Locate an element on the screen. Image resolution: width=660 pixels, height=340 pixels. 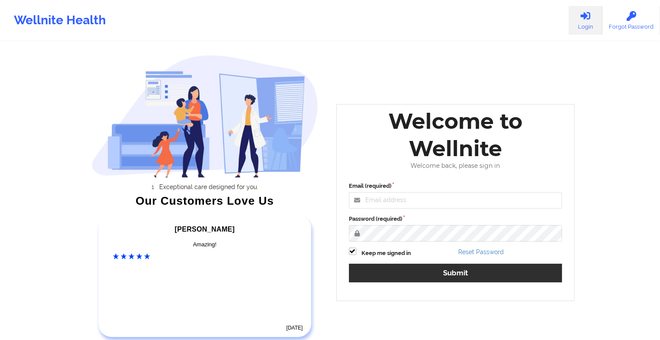
button: Submit is located at coordinates (456, 273).